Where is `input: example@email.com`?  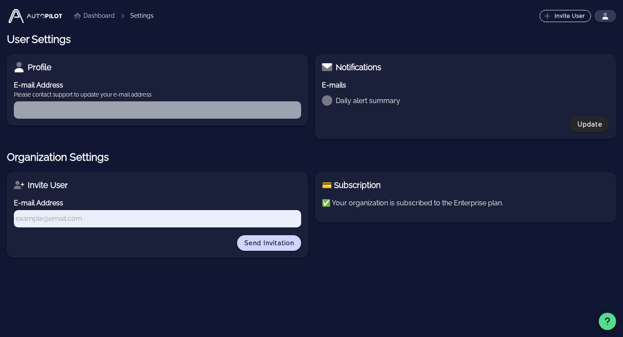
input: example@email.com is located at coordinates (157, 218).